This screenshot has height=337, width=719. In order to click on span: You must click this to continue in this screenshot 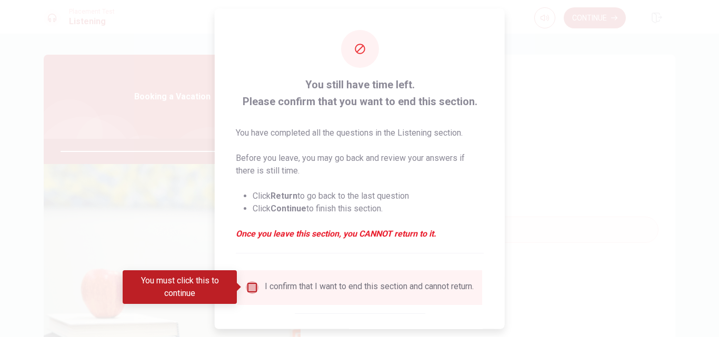, I will do `click(252, 287)`.